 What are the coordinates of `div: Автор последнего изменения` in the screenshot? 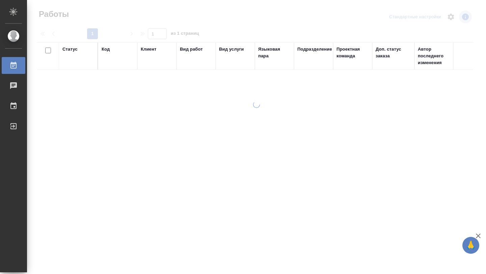 It's located at (434, 56).